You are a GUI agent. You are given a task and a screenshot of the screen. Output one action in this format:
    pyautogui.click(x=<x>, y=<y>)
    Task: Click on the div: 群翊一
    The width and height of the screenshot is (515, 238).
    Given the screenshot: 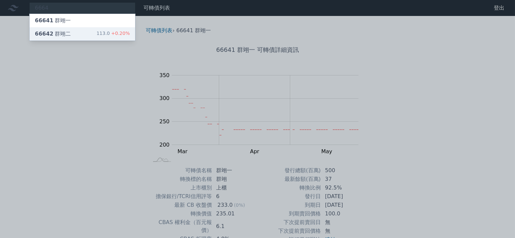 What is the action you would take?
    pyautogui.click(x=53, y=21)
    